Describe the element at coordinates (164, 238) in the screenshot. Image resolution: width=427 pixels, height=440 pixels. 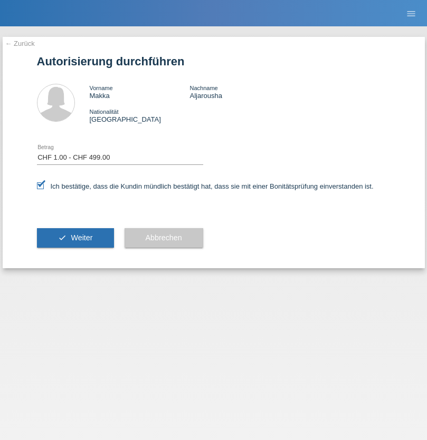
I see `span: Abbrechen` at that location.